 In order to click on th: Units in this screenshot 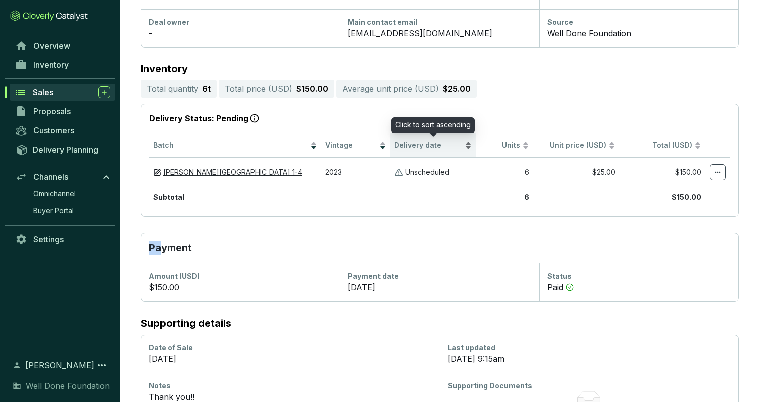, I will do `click(505, 146)`.